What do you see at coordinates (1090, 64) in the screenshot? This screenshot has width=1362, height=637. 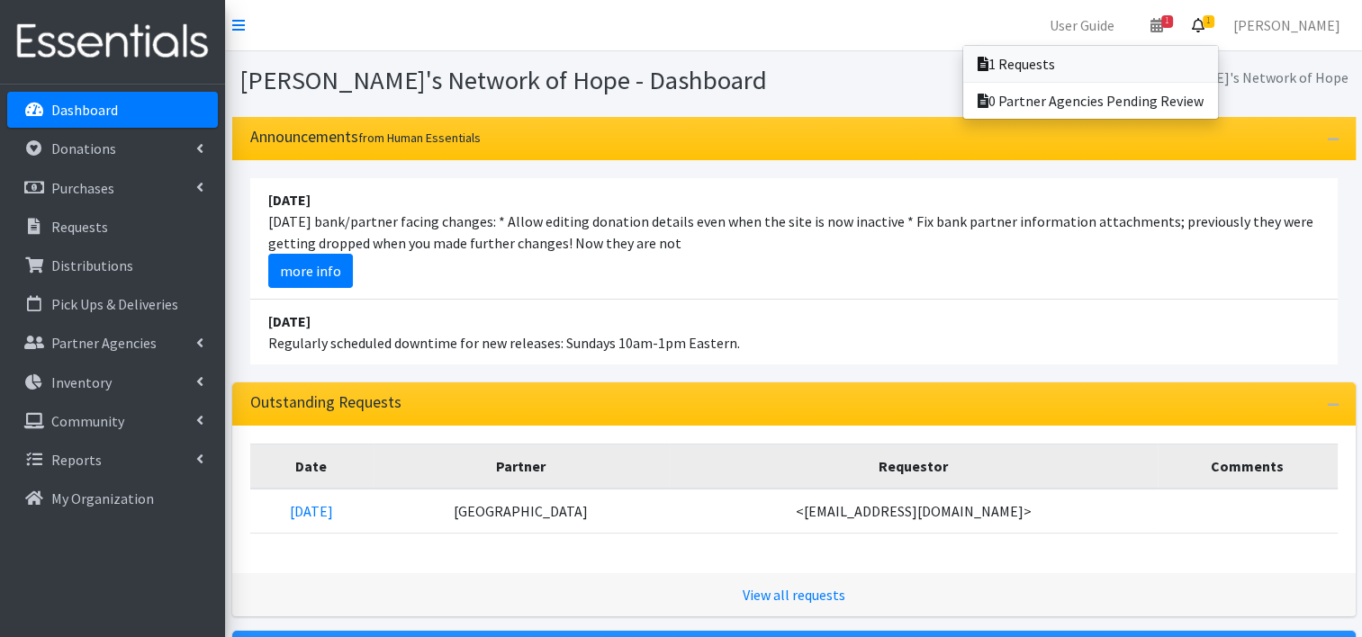 I see `a: 1 Requests` at bounding box center [1090, 64].